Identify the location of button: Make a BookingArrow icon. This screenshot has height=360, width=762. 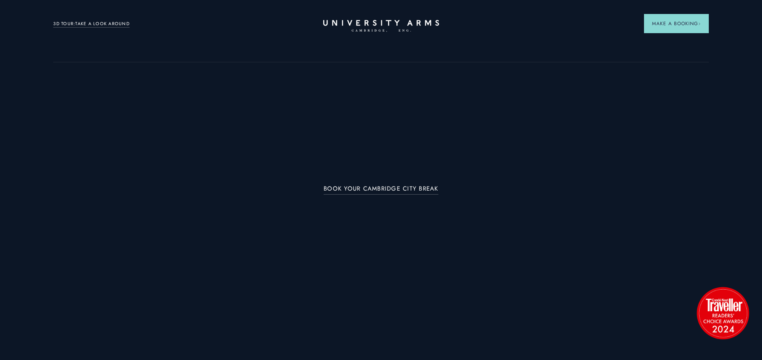
(676, 24).